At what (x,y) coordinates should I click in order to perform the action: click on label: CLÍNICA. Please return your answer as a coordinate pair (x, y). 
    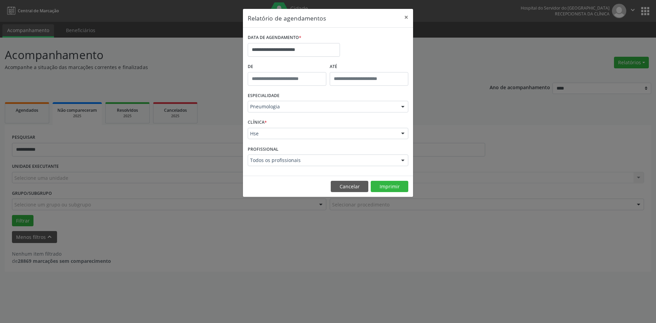
    Looking at the image, I should click on (257, 122).